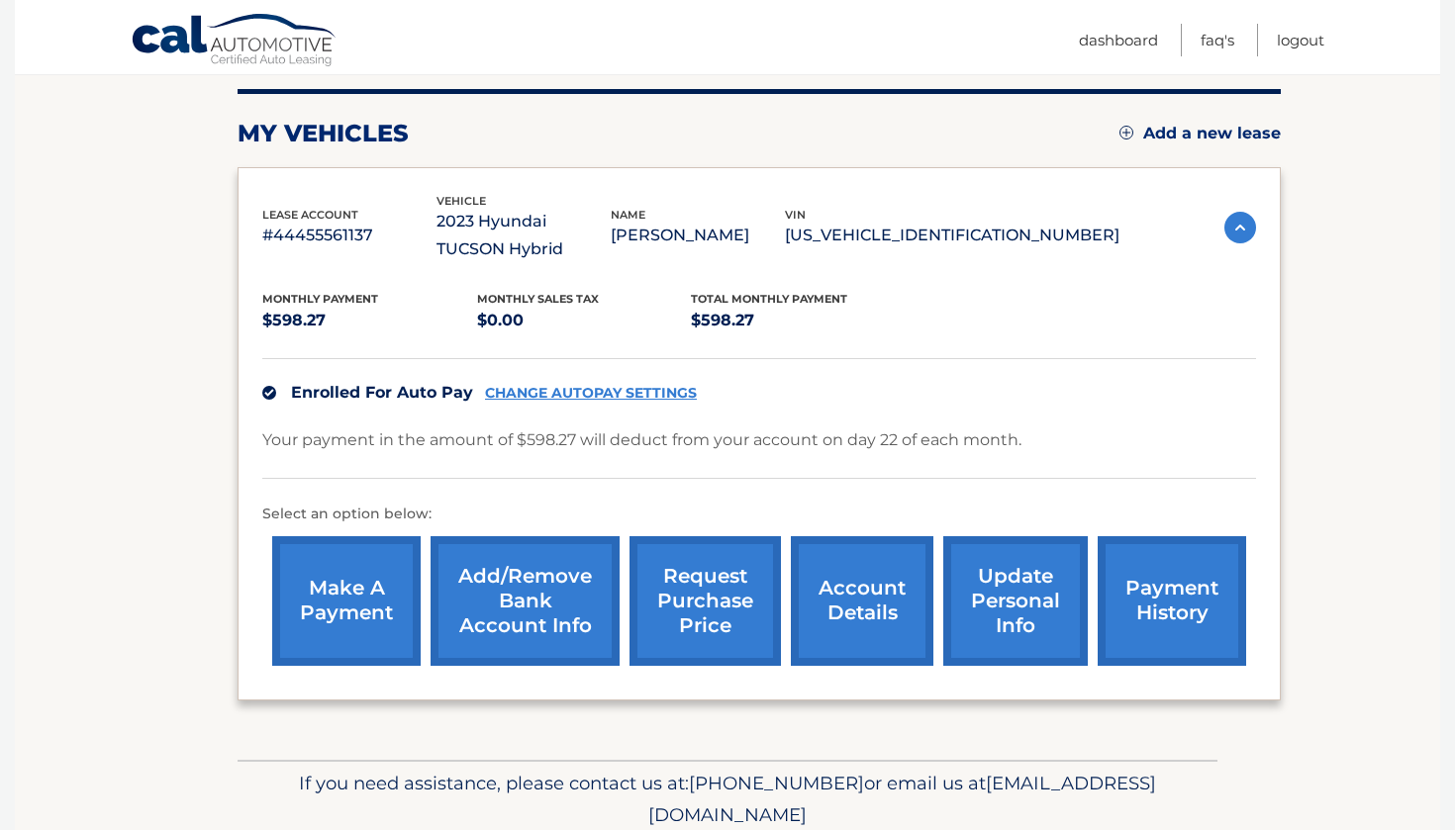 The height and width of the screenshot is (830, 1455). I want to click on span: Monthly Payment, so click(320, 299).